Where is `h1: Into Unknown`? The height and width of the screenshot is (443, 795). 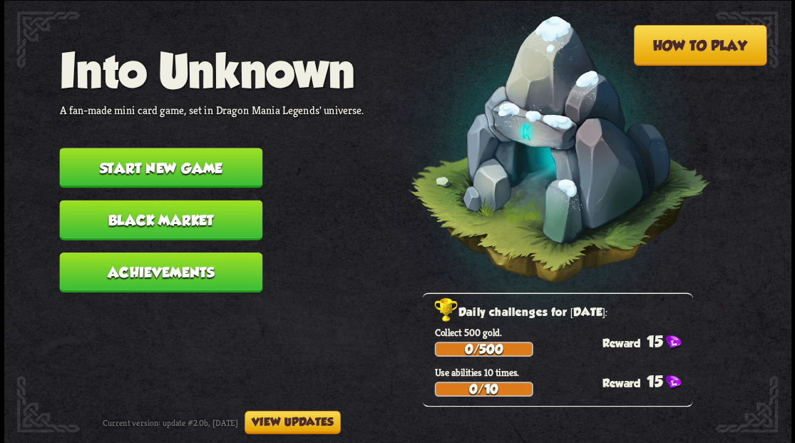
h1: Into Unknown is located at coordinates (211, 69).